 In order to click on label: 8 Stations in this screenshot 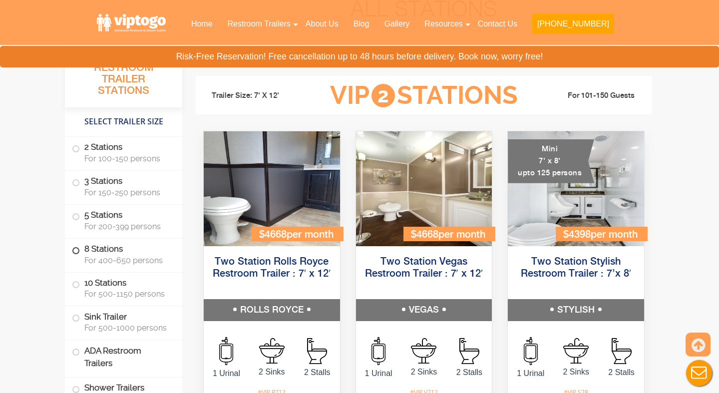, I will do `click(123, 254)`.